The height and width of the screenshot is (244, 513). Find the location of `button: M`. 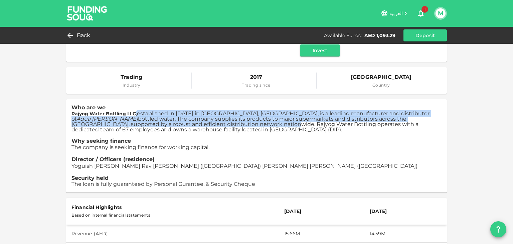

button: M is located at coordinates (440, 13).